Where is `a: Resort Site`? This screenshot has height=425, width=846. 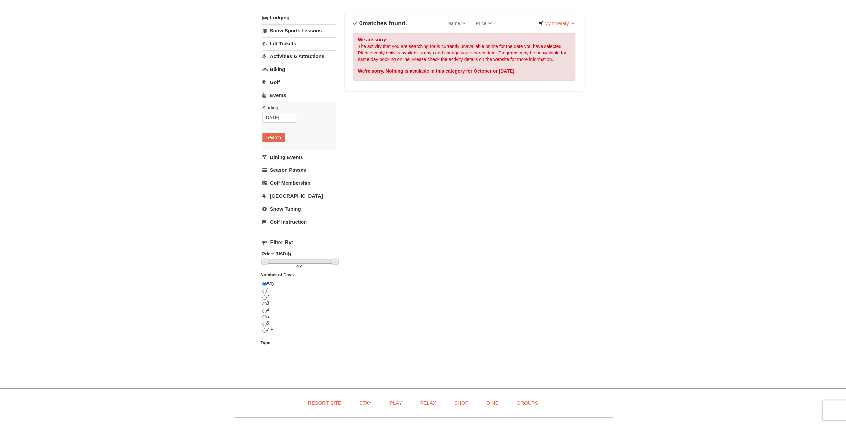
a: Resort Site is located at coordinates (325, 403).